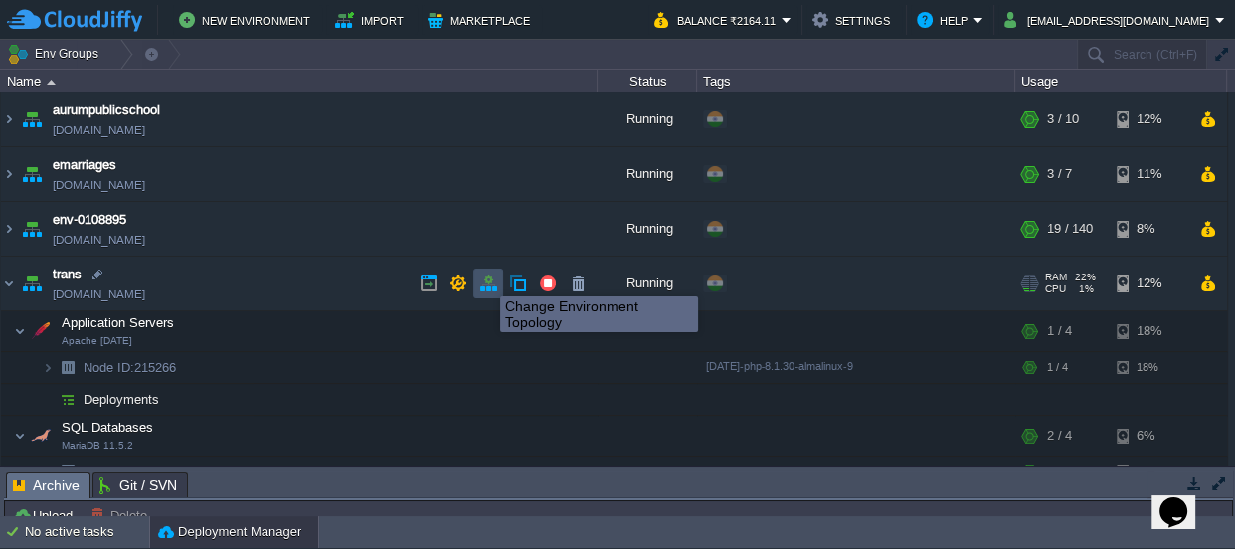 The image size is (1235, 549). I want to click on div: Usage, so click(1121, 81).